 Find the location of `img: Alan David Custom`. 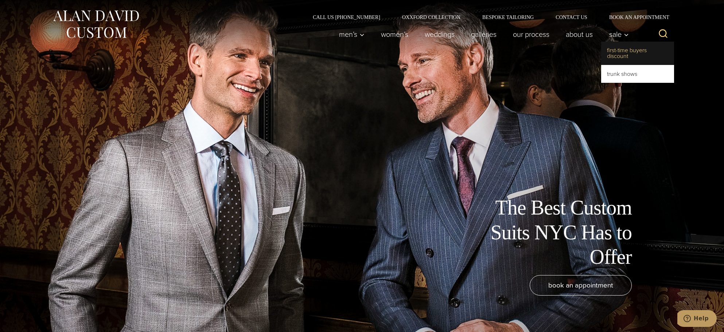

img: Alan David Custom is located at coordinates (96, 24).